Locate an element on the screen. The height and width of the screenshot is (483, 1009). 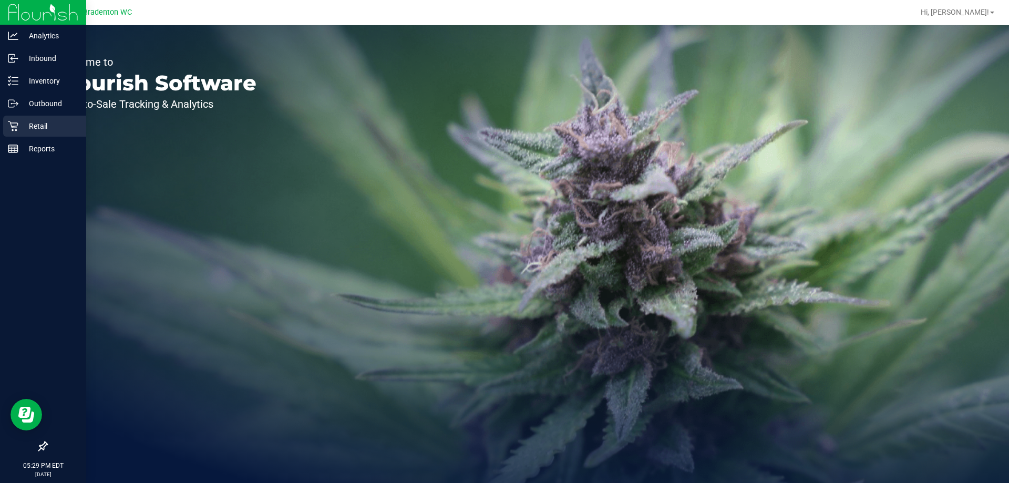
p: Retail is located at coordinates (50, 126).